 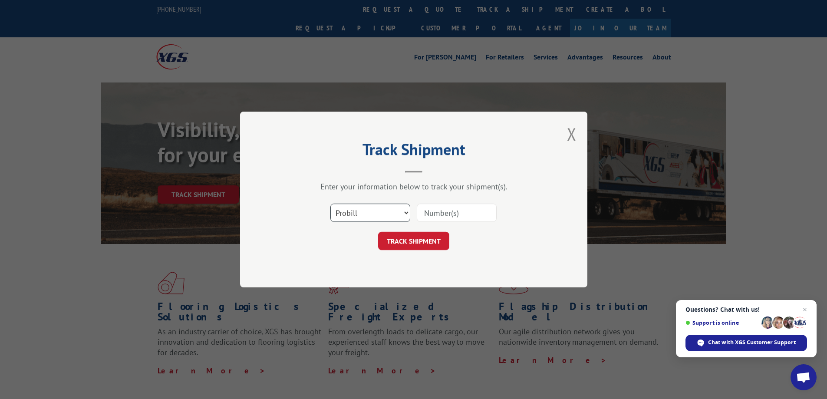 I want to click on span: Questions? Chat with us!, so click(x=746, y=309).